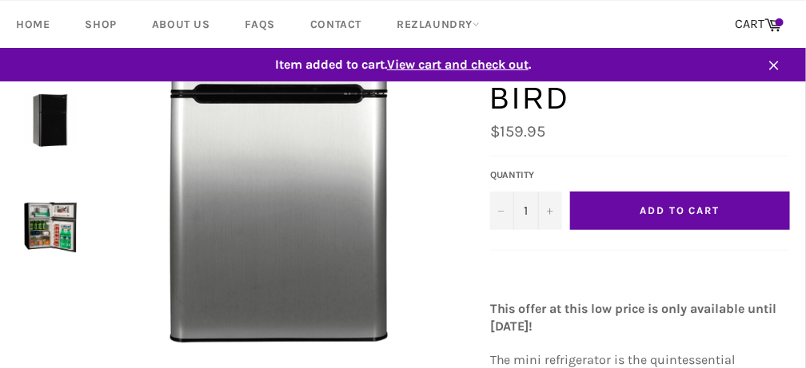 This screenshot has width=806, height=368. I want to click on span: $159.95, so click(518, 131).